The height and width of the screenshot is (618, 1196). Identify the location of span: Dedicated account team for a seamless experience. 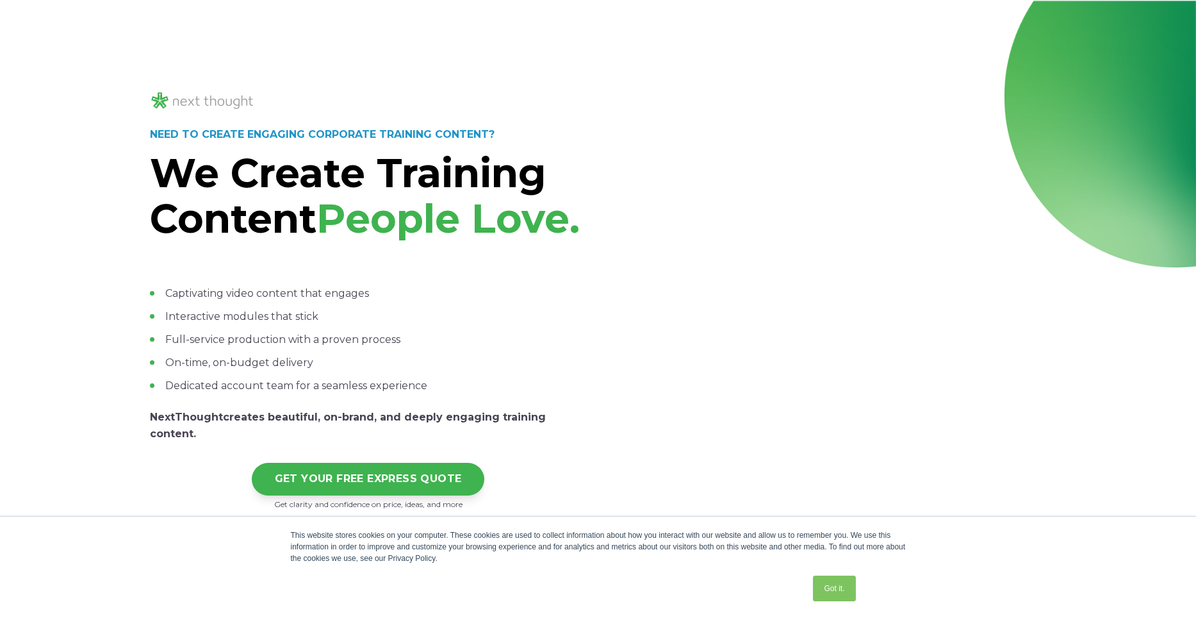
(296, 385).